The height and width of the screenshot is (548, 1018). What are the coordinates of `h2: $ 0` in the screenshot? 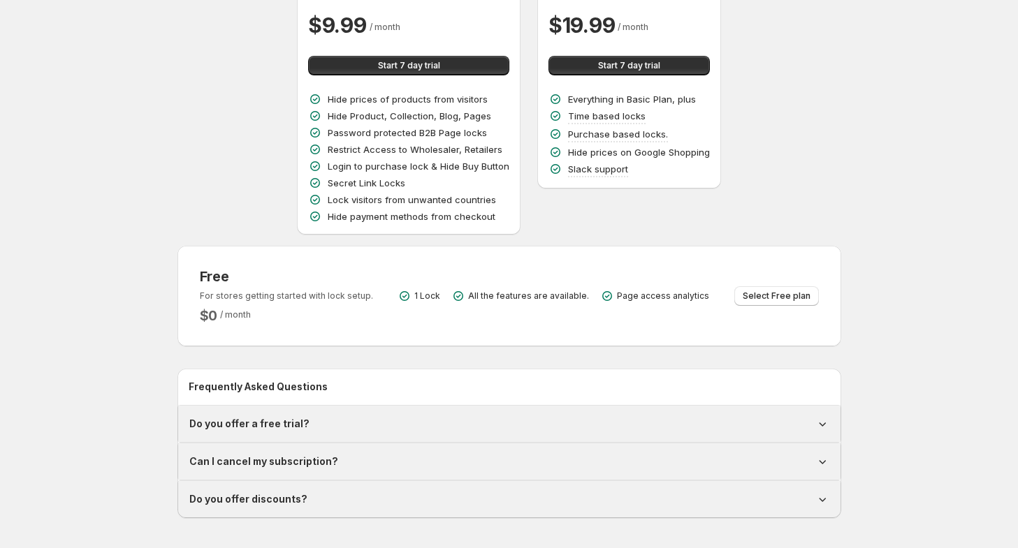 It's located at (209, 316).